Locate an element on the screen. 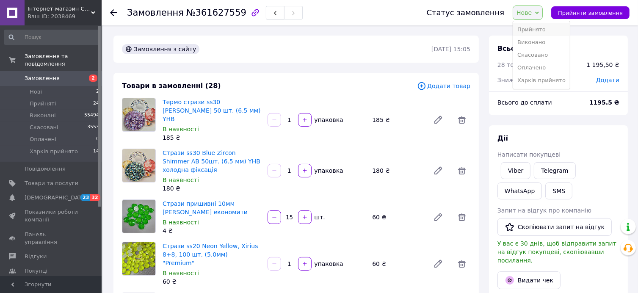 This screenshot has height=293, width=638. span: Повідомлення is located at coordinates (45, 169).